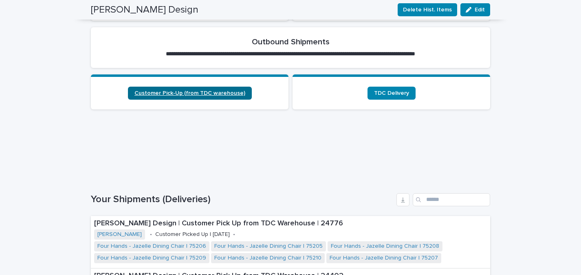  What do you see at coordinates (391, 93) in the screenshot?
I see `span: TDC Delivery` at bounding box center [391, 93].